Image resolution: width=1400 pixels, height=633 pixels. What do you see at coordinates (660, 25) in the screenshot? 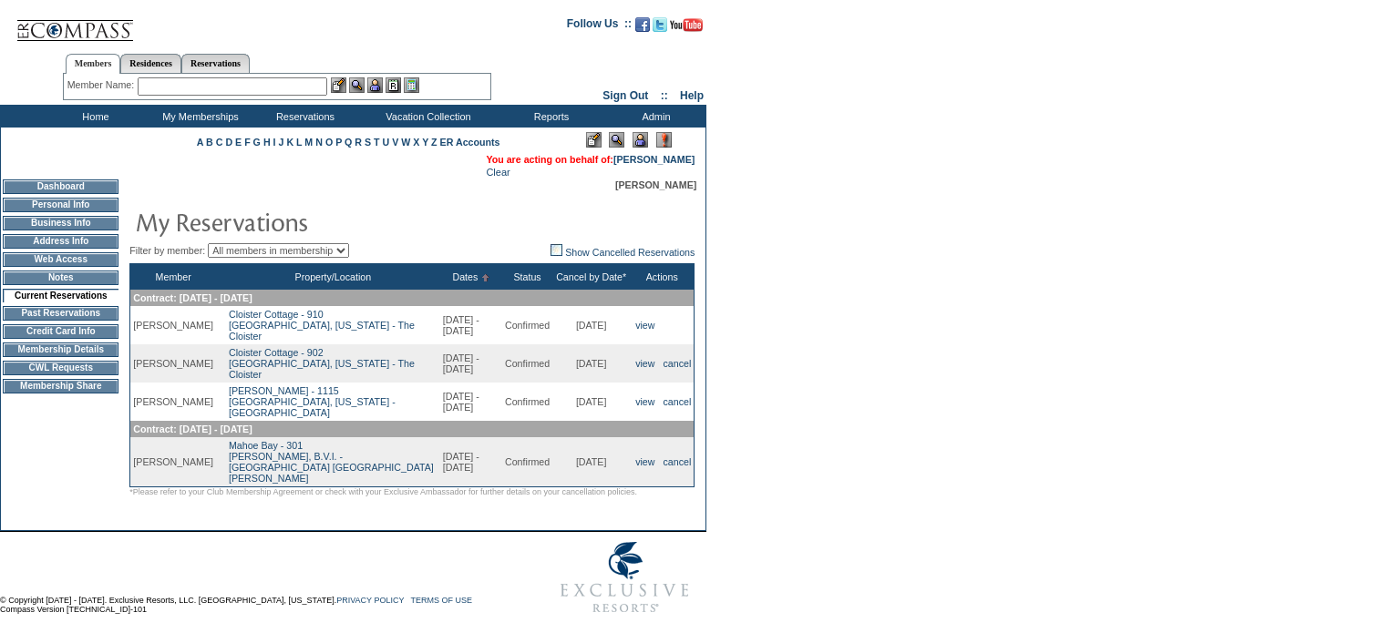
I see `img: Follow us on Twitter` at bounding box center [660, 25].